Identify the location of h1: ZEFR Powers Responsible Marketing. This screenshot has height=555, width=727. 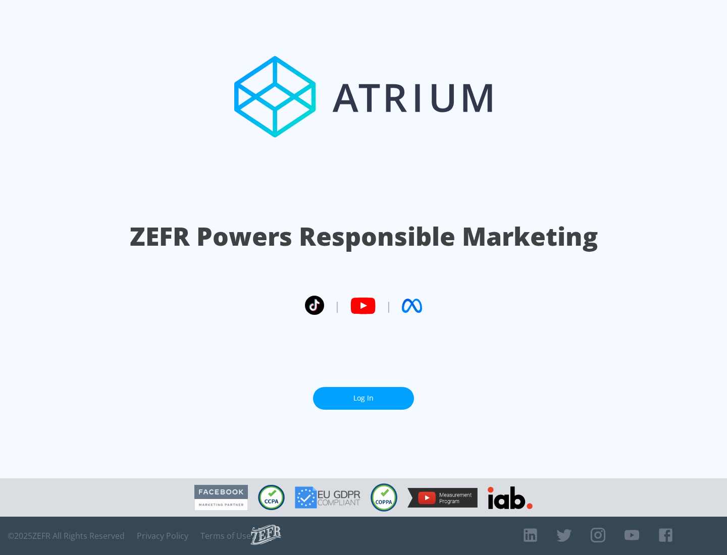
(363, 236).